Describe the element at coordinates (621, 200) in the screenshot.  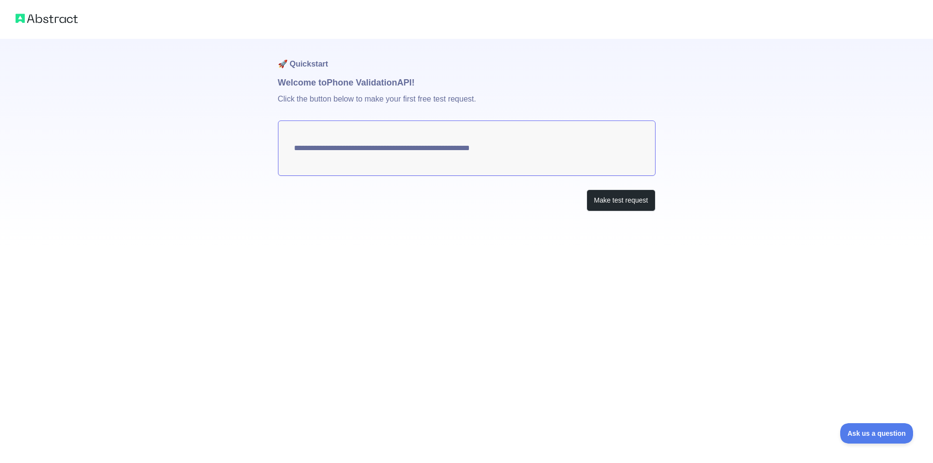
I see `button: Make test request` at that location.